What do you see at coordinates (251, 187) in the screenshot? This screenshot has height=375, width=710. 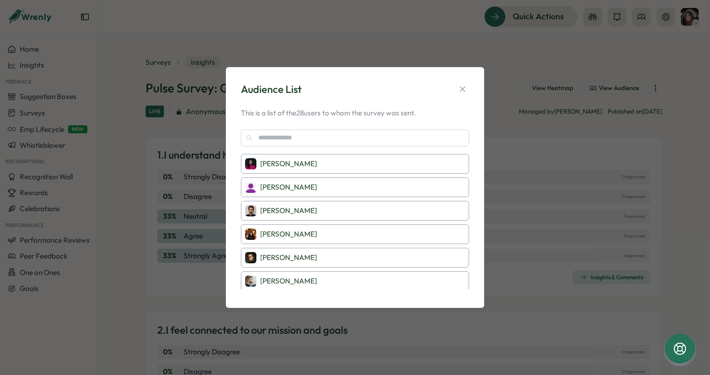 I see `img: Vladyslav Tysiachnyi` at bounding box center [251, 187].